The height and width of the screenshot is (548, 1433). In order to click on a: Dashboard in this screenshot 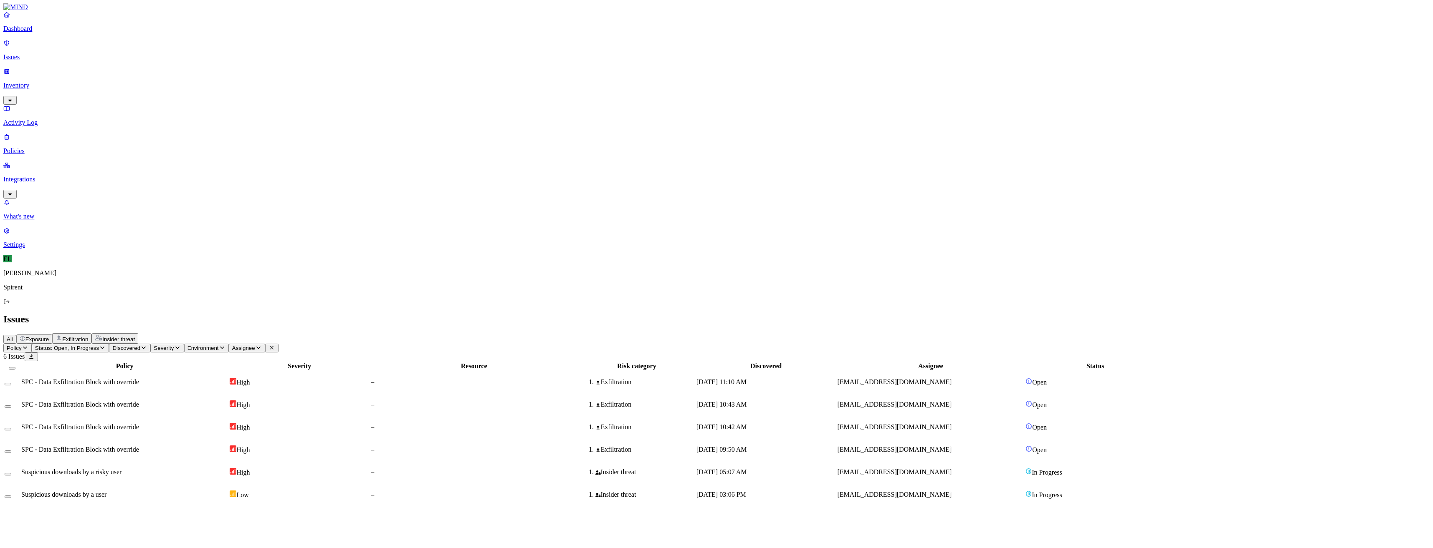, I will do `click(716, 22)`.